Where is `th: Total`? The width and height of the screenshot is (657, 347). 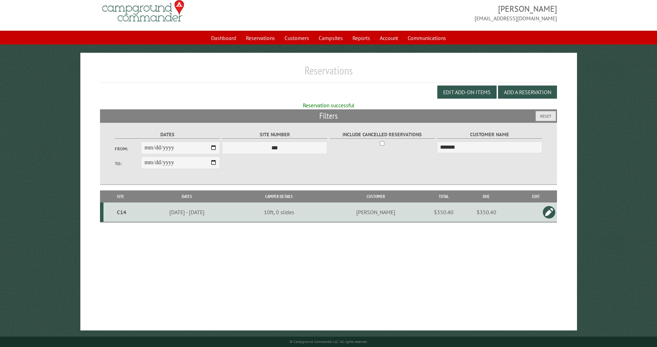 th: Total is located at coordinates (444, 196).